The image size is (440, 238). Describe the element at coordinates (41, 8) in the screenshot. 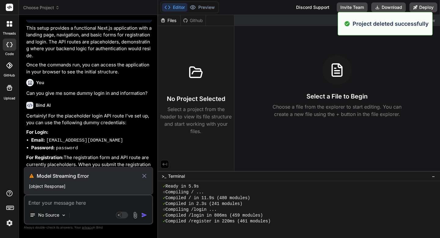

I see `span: Choose Project` at that location.